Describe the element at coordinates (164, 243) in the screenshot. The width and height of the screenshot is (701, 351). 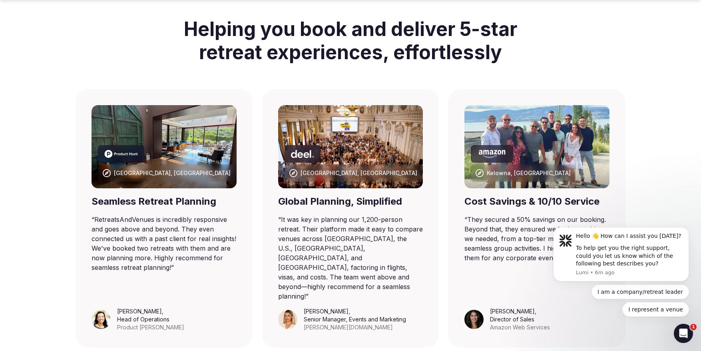
I see `blockquote: “ RetreatsAndVenues is incredibly responsive and goes above and beyond. They even connected us wi...` at that location.